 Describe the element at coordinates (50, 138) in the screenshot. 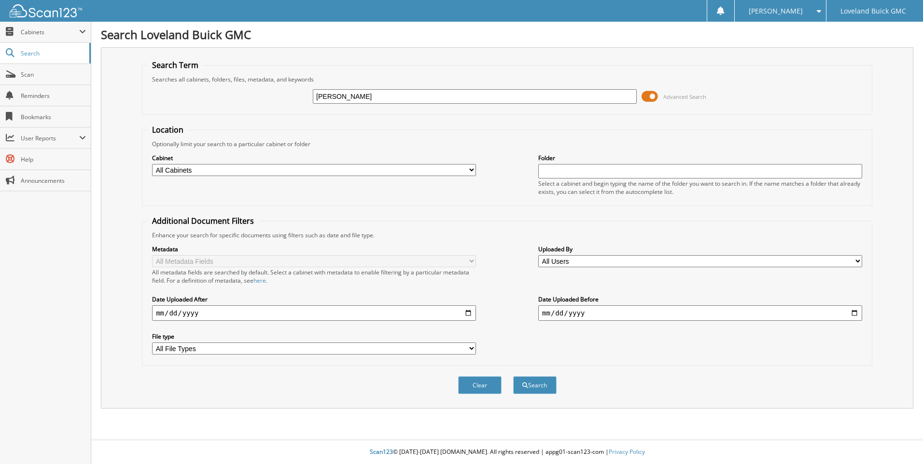

I see `span: User Reports` at that location.